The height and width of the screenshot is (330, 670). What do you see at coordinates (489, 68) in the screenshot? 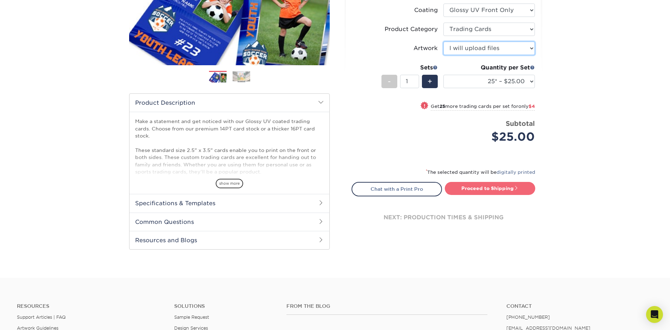
I see `div: Quantity per Set` at bounding box center [489, 68].